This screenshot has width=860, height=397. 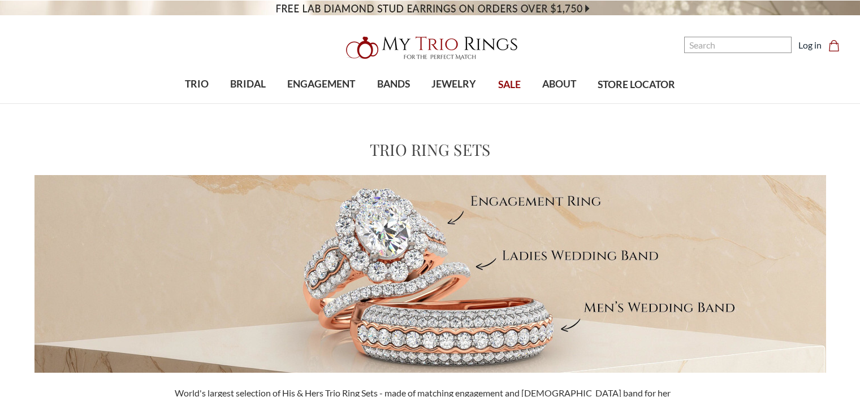 I want to click on a: BRIDAL, so click(x=248, y=84).